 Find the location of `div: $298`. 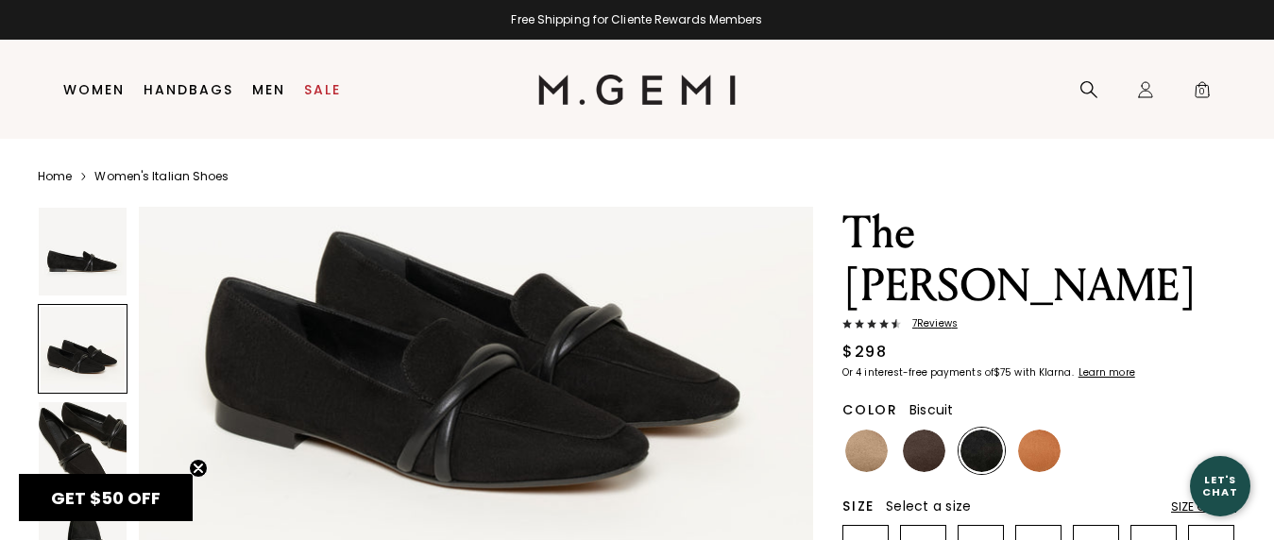

div: $298 is located at coordinates (864, 352).